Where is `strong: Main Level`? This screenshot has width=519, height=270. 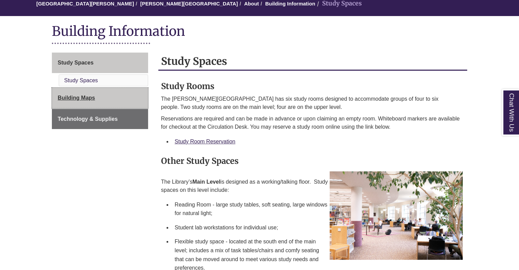
strong: Main Level is located at coordinates (207, 182).